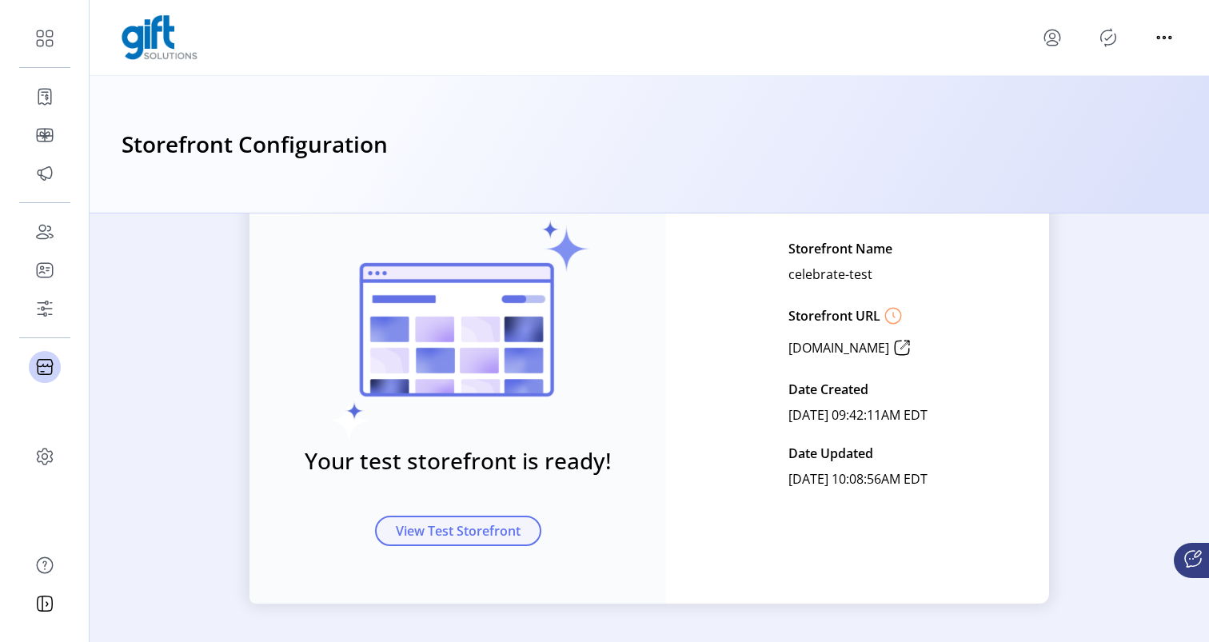 The image size is (1209, 642). Describe the element at coordinates (254, 145) in the screenshot. I see `h3: Storefront Configuration` at that location.